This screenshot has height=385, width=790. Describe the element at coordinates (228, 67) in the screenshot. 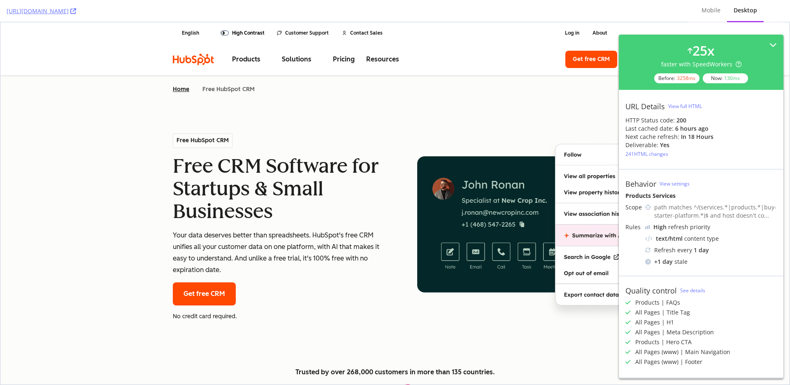

I see `span: Free HubSpot CRM` at that location.